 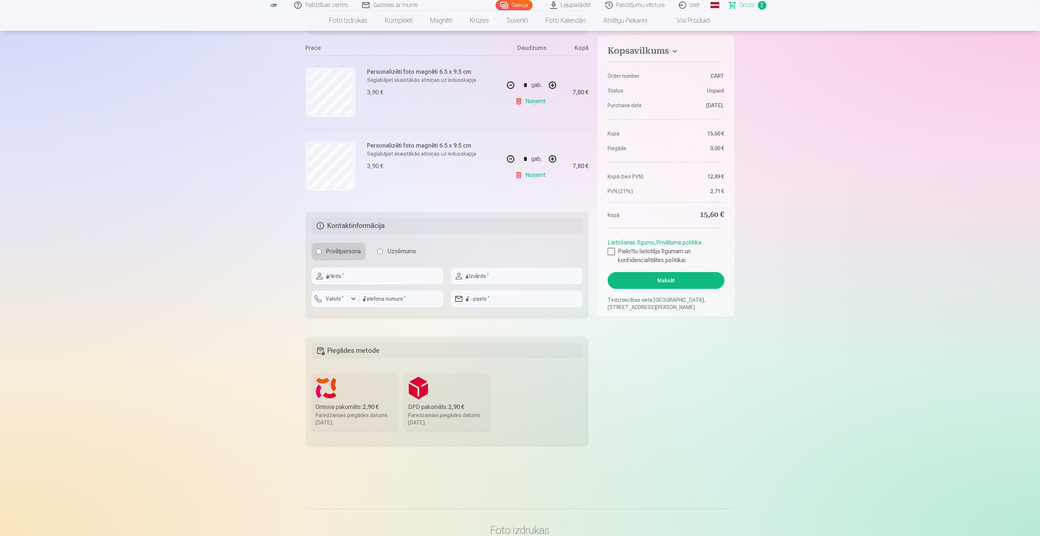 What do you see at coordinates (380, 252) in the screenshot?
I see `input: Uzņēmums` at bounding box center [380, 252].